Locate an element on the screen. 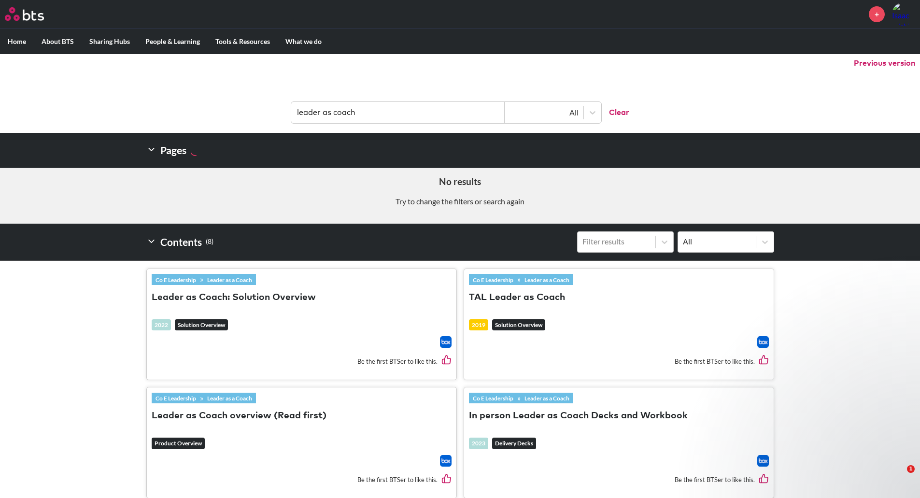  span: 1 is located at coordinates (911, 469).